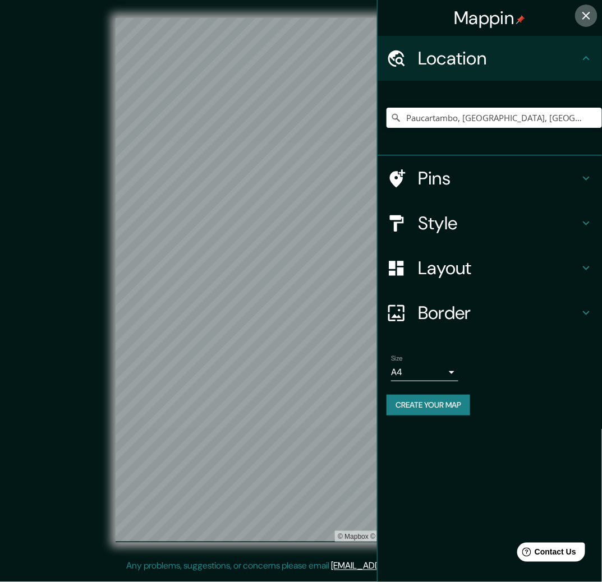 Image resolution: width=602 pixels, height=582 pixels. Describe the element at coordinates (299, 566) in the screenshot. I see `p: Any problems, suggestions, or concerns please email .` at that location.